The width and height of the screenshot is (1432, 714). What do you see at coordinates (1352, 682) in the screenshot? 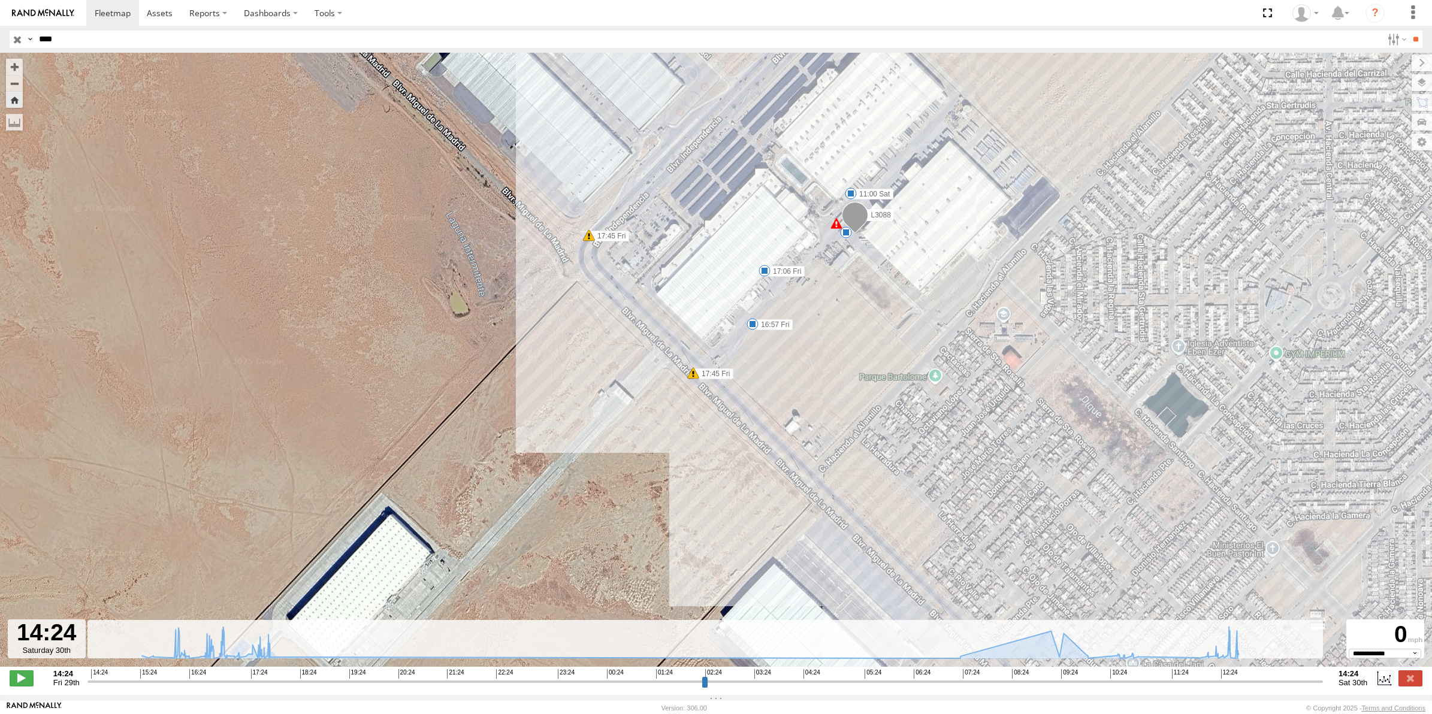
I see `span: Sat 30th Aug 2025` at bounding box center [1352, 682].